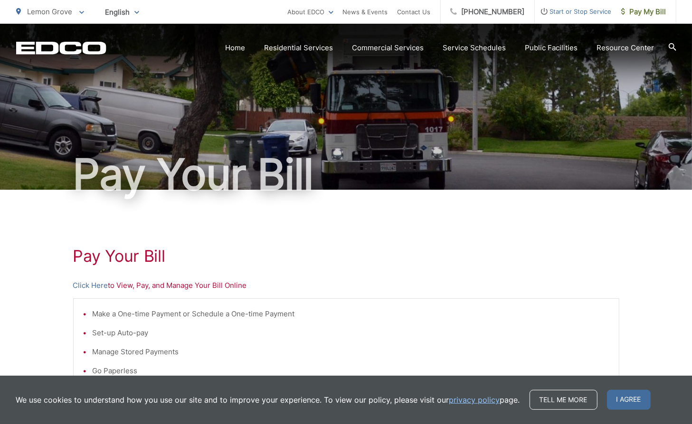 This screenshot has height=424, width=692. Describe the element at coordinates (122, 12) in the screenshot. I see `span: English` at that location.